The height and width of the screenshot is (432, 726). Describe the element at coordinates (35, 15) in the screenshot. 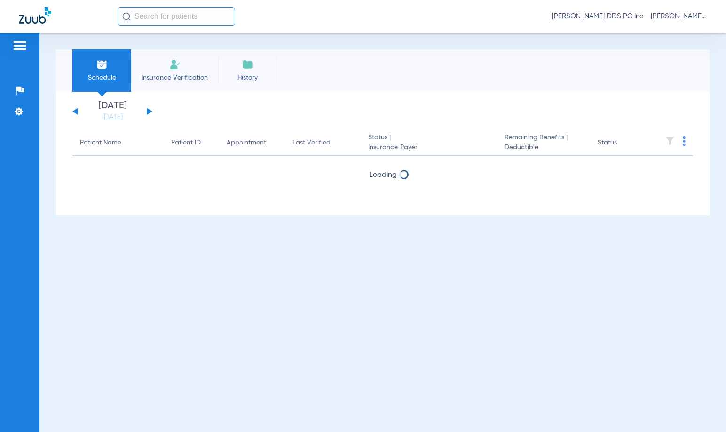

I see `img: Zuub Logo` at that location.